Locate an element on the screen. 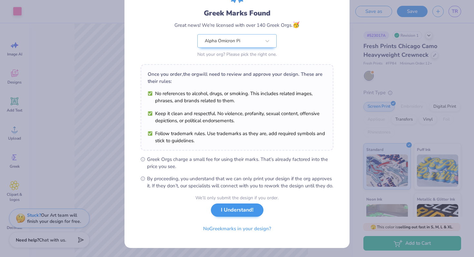 The width and height of the screenshot is (474, 257). div: Not your org? Please pick the right one. is located at coordinates (237, 54).